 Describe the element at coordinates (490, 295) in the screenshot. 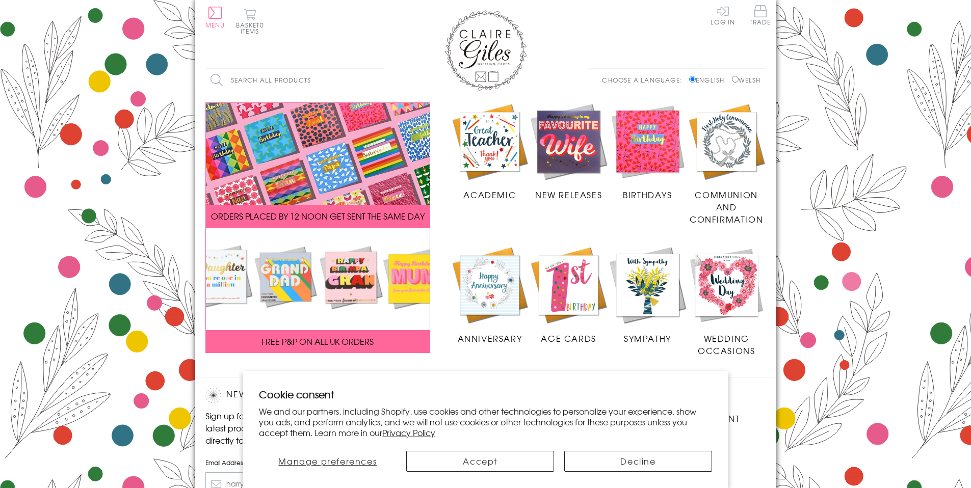

I see `a: Anniversary` at that location.